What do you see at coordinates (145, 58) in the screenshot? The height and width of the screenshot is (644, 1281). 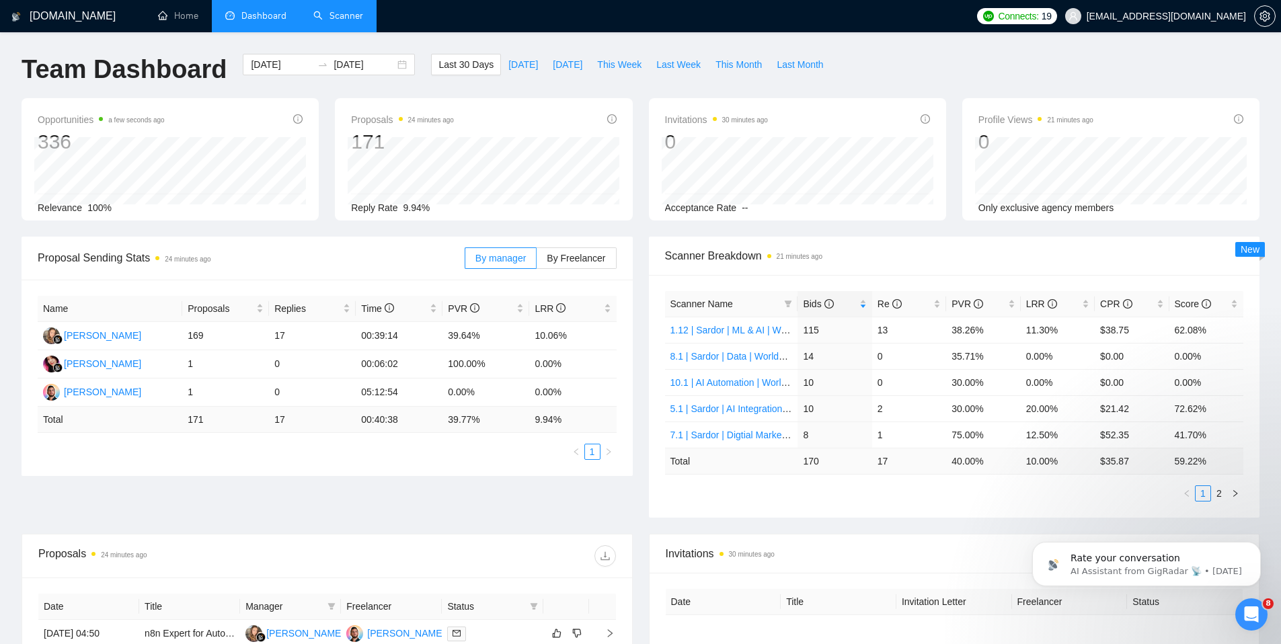 I see `p: Message from AI Assistant from GigRadar 📡, sent 1w ago` at bounding box center [145, 58].